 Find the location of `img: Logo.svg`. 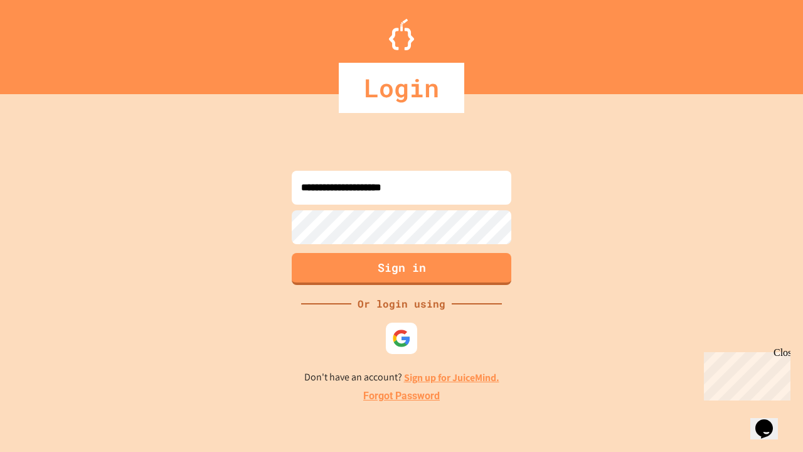

img: Logo.svg is located at coordinates (402, 35).